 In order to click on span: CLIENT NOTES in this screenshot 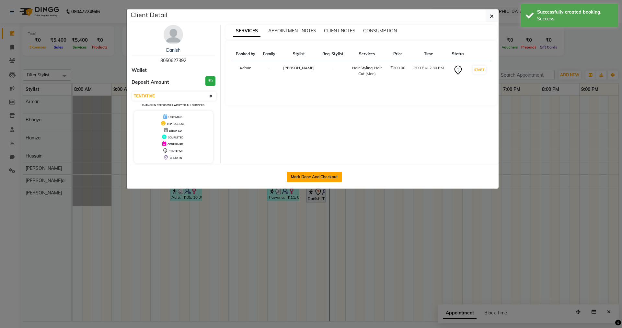, I will do `click(339, 31)`.